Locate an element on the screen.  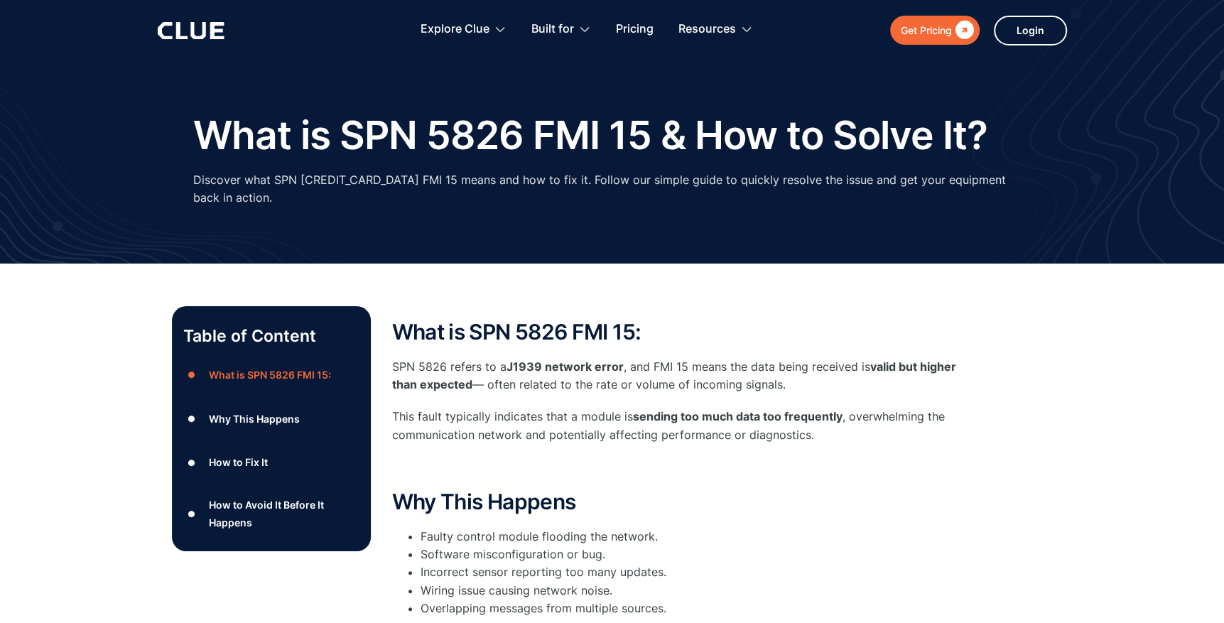
li: Overlapping messages from multiple sources. is located at coordinates (691, 608).